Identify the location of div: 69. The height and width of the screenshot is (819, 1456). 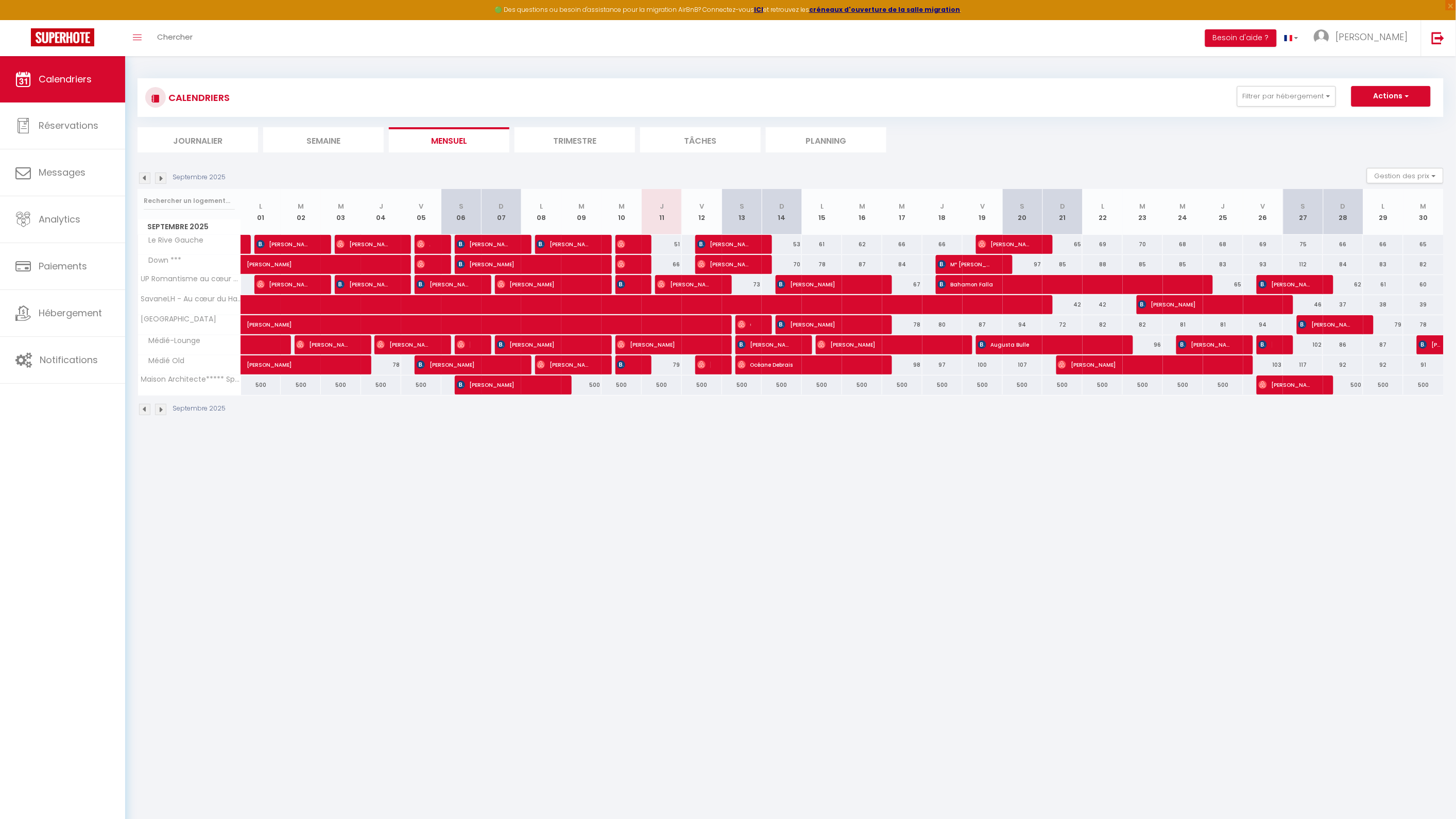
(1102, 244).